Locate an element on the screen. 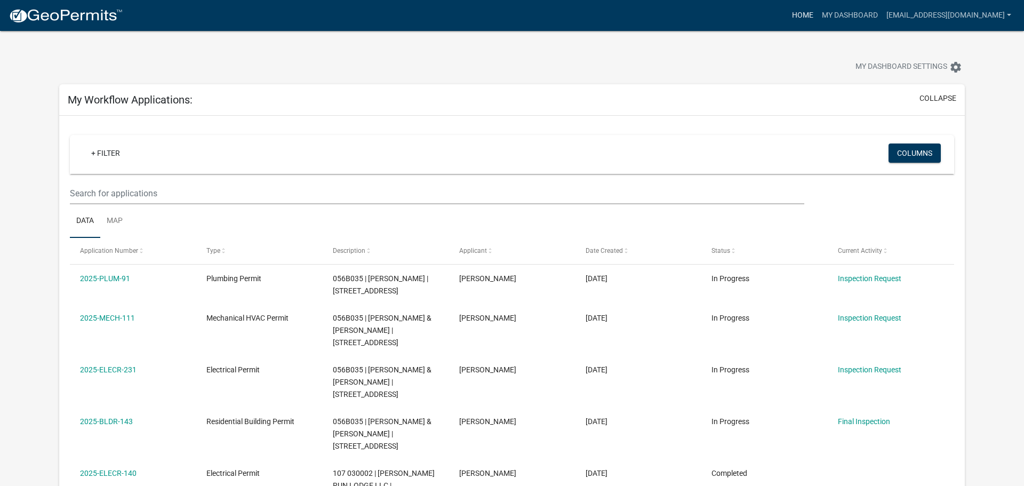  datatable-header-cell: Application Number is located at coordinates (133, 251).